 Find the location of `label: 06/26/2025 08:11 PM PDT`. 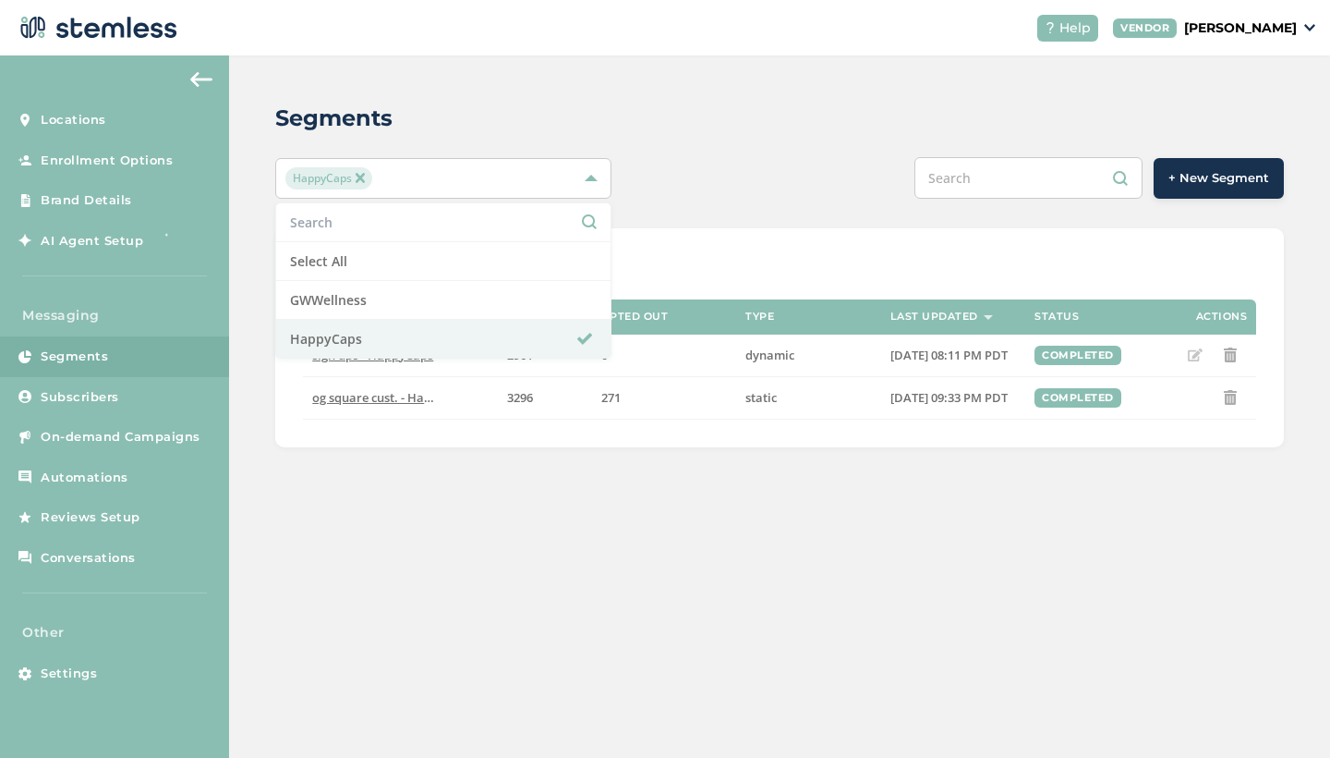

label: 06/26/2025 08:11 PM PDT is located at coordinates (953, 355).